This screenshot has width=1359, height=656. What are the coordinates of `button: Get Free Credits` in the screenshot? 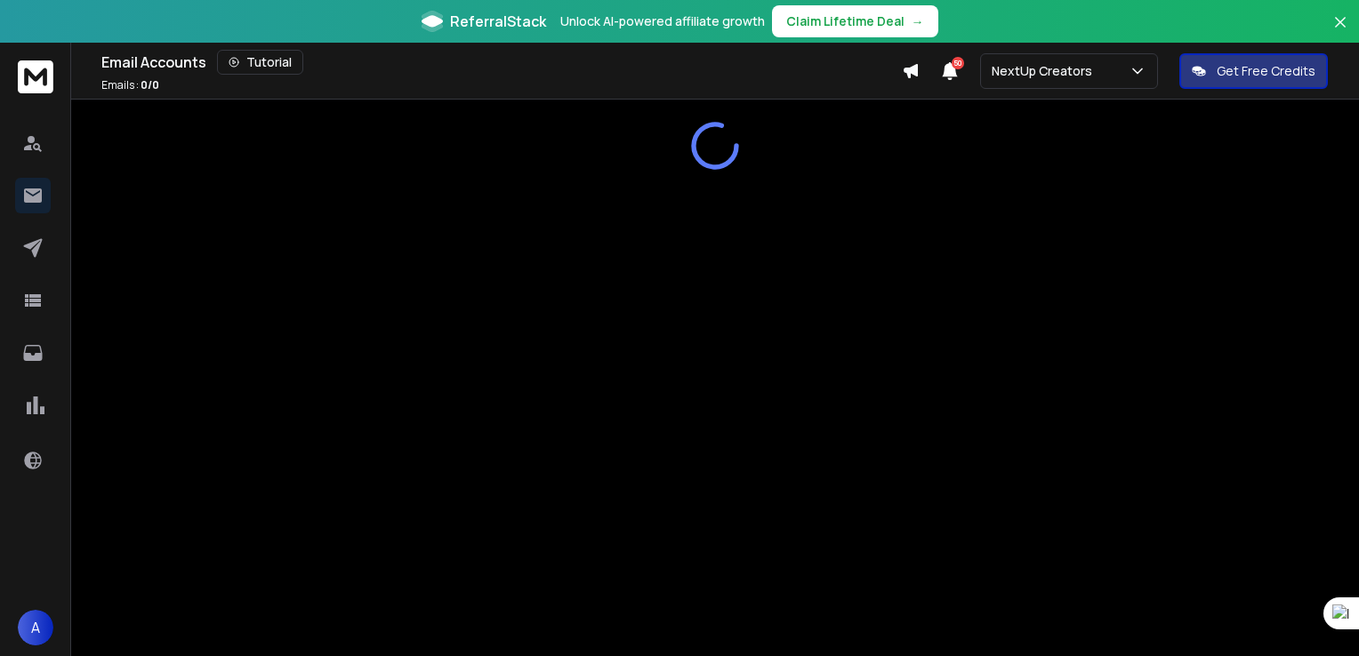 It's located at (1253, 71).